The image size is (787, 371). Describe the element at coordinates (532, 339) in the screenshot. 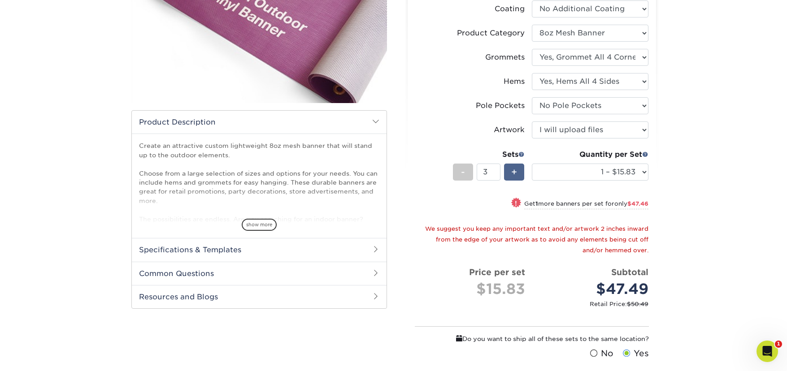

I see `div: Do you want to ship all of these sets to the same location?` at that location.